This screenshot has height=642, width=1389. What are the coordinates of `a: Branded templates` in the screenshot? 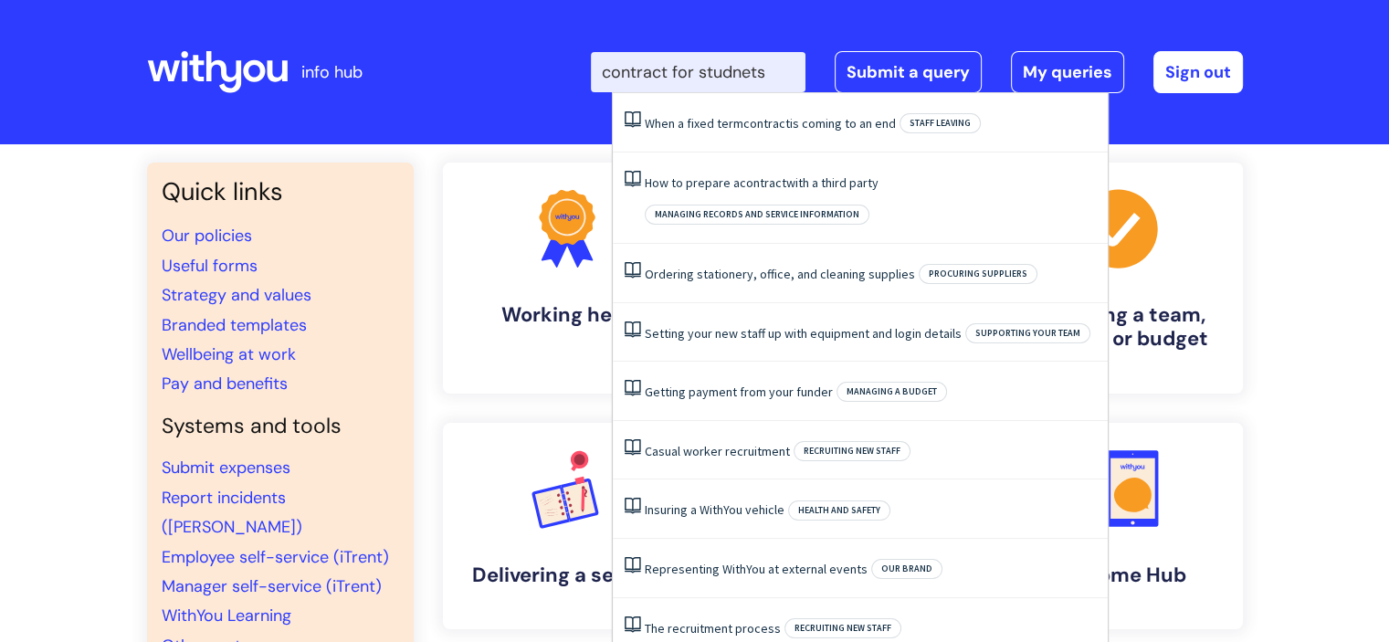 It's located at (234, 325).